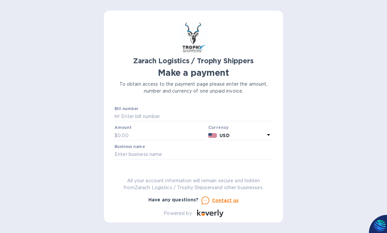 This screenshot has height=233, width=387. I want to click on img: USD, so click(213, 135).